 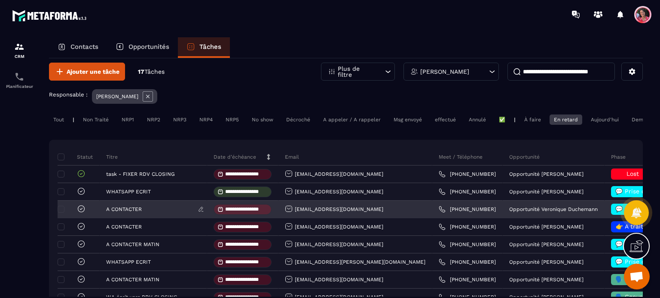 I want to click on p: Statut, so click(x=76, y=157).